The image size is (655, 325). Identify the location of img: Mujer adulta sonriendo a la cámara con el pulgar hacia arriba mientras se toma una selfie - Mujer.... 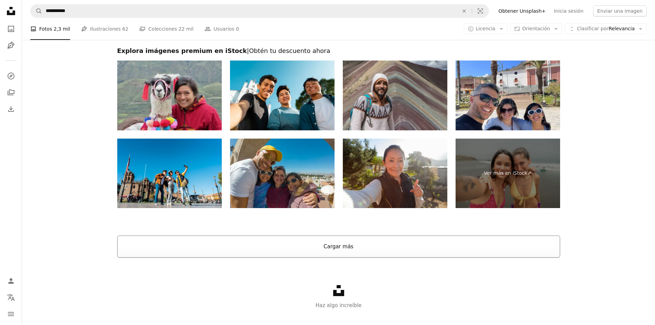
(395, 173).